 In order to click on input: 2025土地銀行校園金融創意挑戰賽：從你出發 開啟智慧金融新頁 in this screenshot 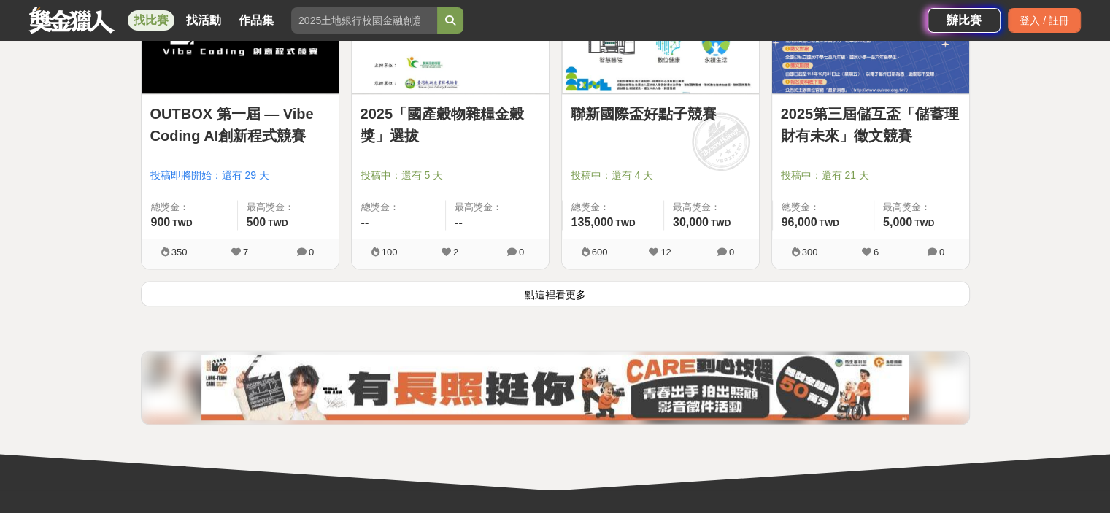, I will do `click(364, 20)`.